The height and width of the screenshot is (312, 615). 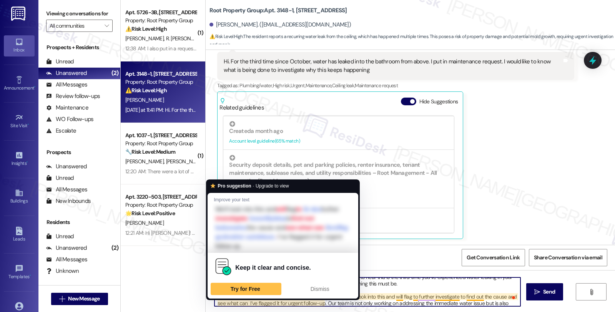 What do you see at coordinates (282, 85) in the screenshot?
I see `span: High risk ,` at bounding box center [282, 85].